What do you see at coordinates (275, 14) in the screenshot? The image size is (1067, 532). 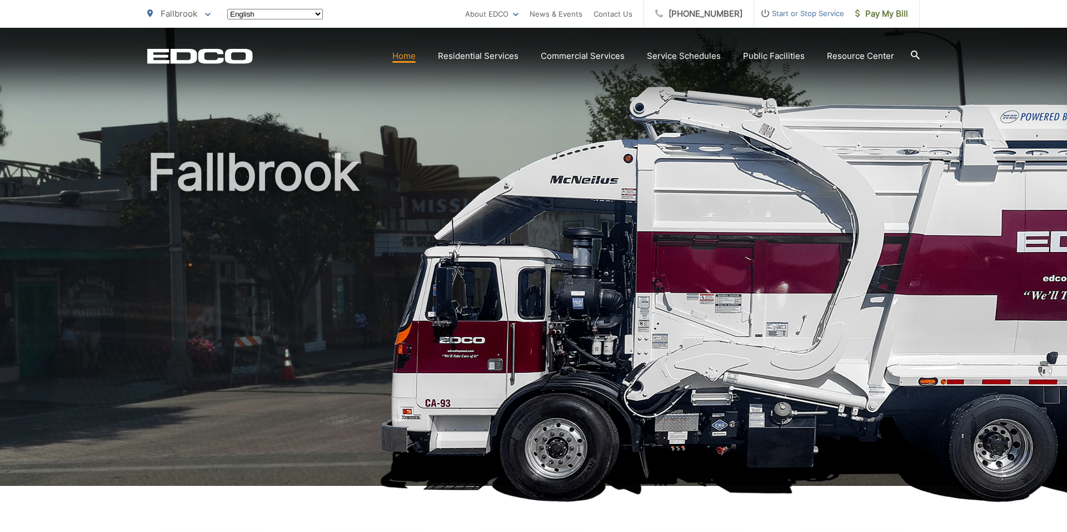 I see `select: Select a language` at bounding box center [275, 14].